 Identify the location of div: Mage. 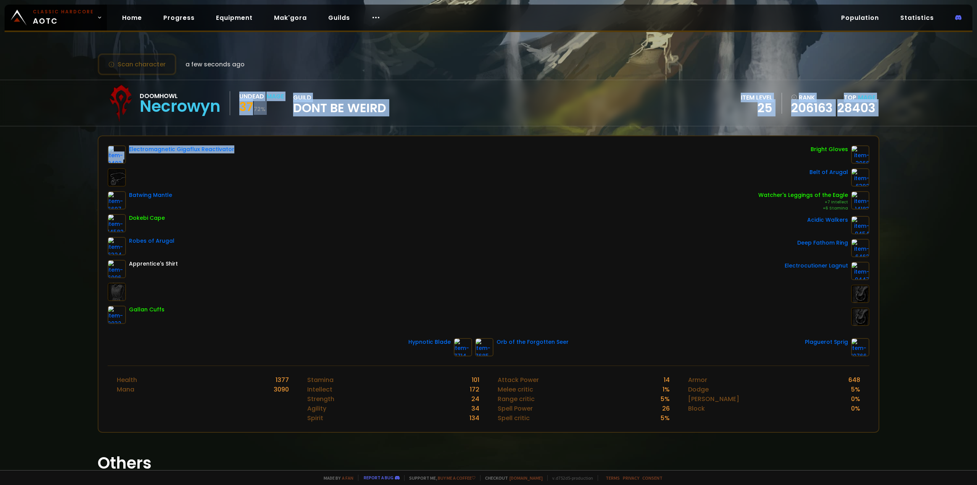
(275, 96).